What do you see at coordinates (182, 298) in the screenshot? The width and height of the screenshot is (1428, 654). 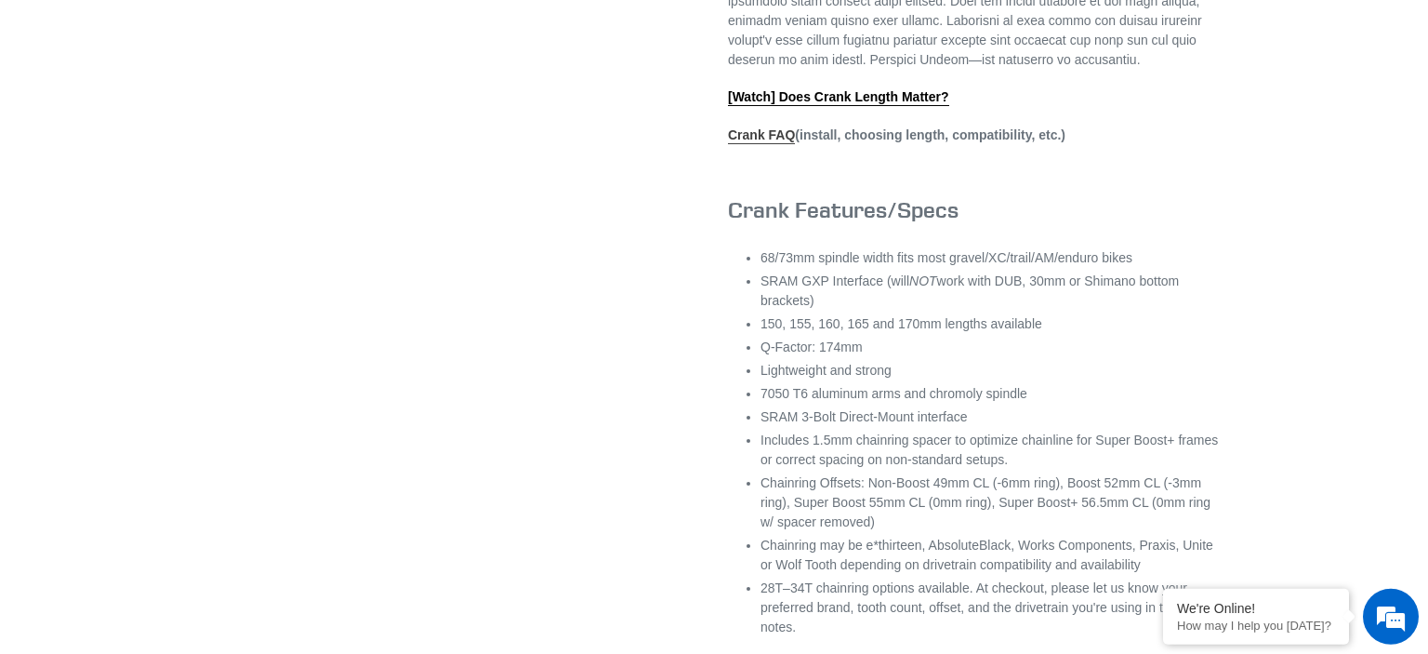 I see `span: We're online!` at bounding box center [182, 298].